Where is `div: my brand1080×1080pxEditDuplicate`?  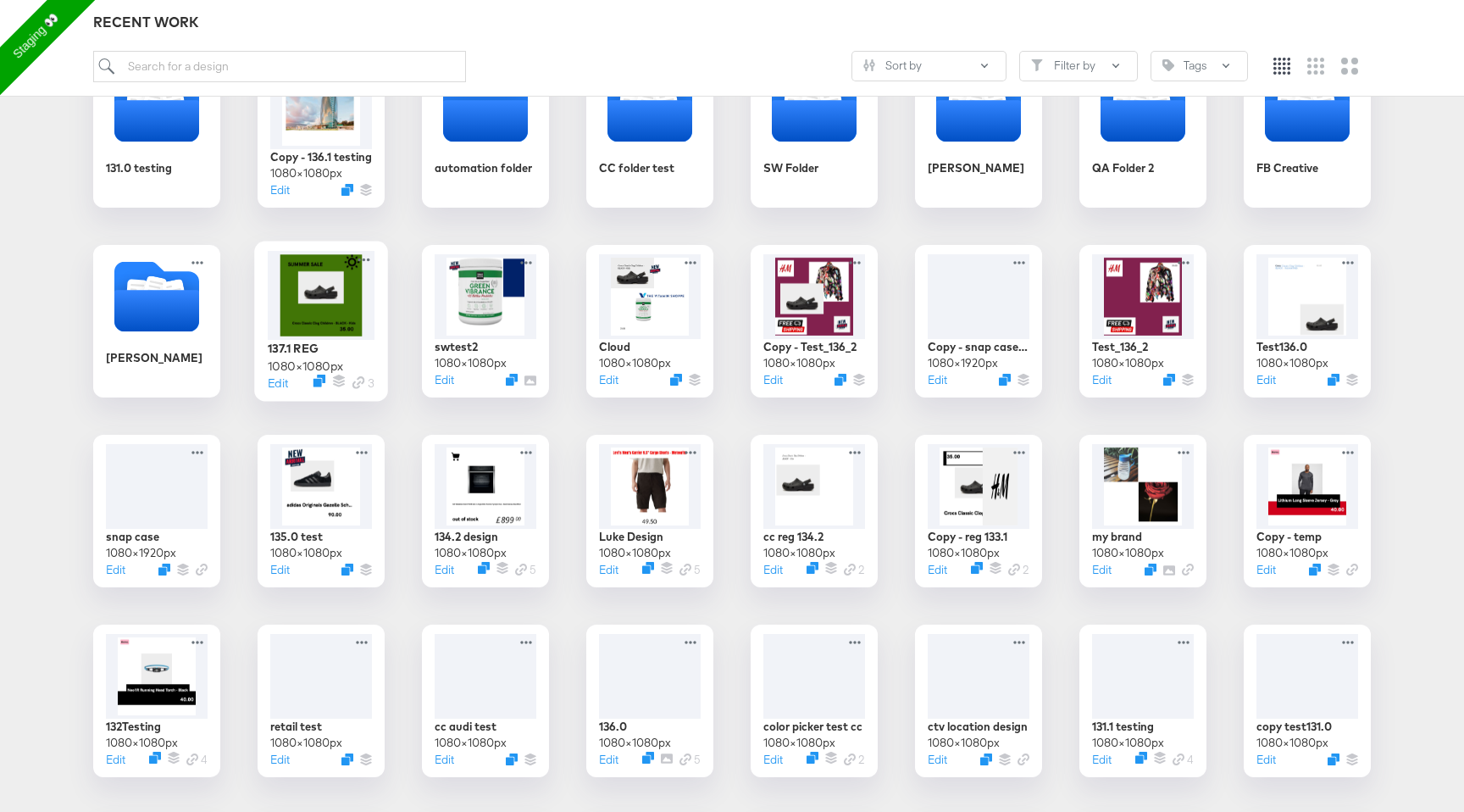 div: my brand1080×1080pxEditDuplicate is located at coordinates (1143, 511).